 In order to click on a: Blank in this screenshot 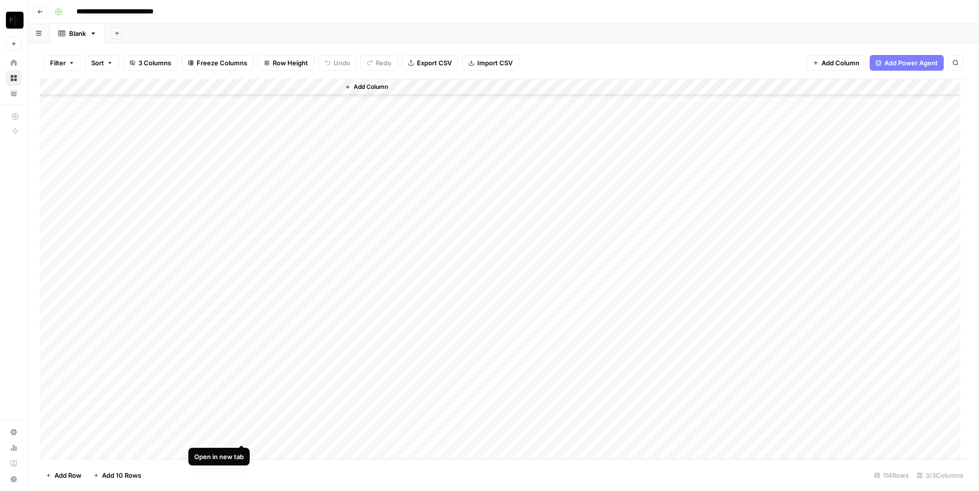, I will do `click(78, 33)`.